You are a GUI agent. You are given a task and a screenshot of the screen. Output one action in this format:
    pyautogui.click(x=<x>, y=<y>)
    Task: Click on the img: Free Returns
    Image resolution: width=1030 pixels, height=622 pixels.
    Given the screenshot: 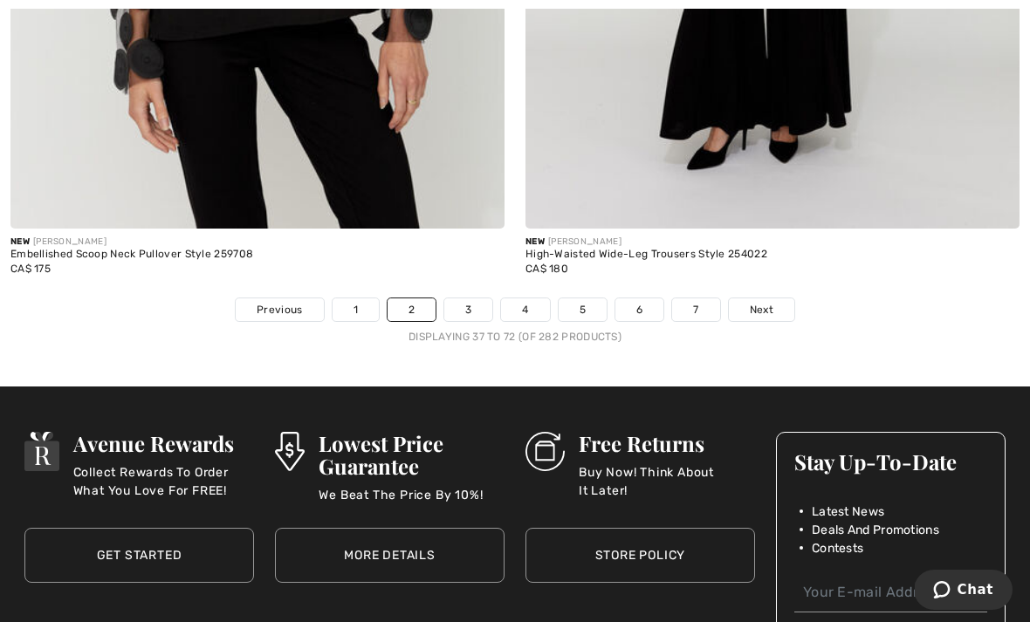 What is the action you would take?
    pyautogui.click(x=544, y=451)
    